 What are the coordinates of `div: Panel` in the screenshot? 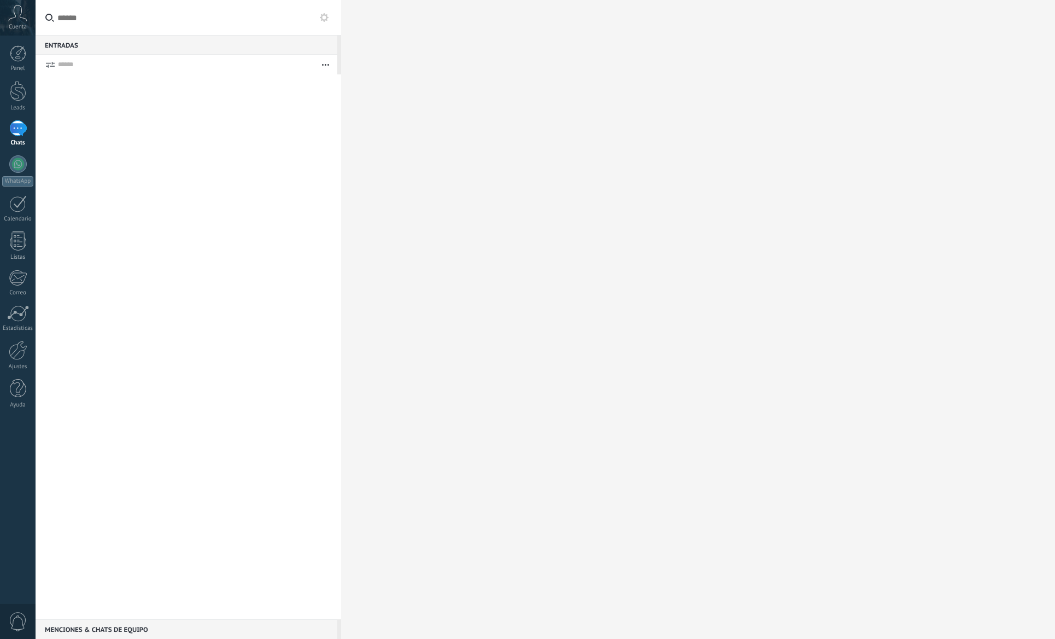 It's located at (18, 68).